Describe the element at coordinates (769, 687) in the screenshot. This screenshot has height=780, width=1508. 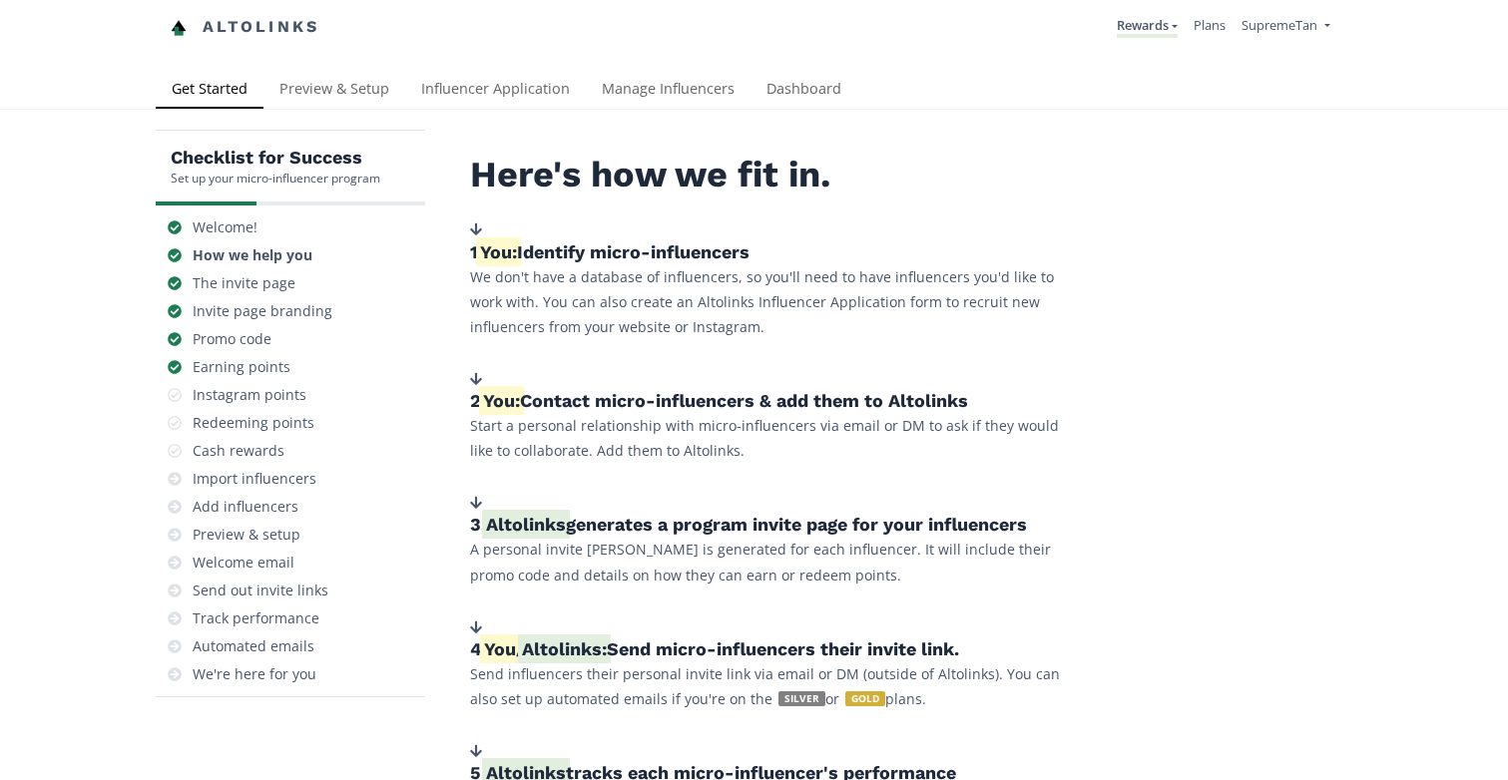
I see `p: Send influencers their personal invite link via email or DM (outside of Altolinks). You can also ...` at that location.